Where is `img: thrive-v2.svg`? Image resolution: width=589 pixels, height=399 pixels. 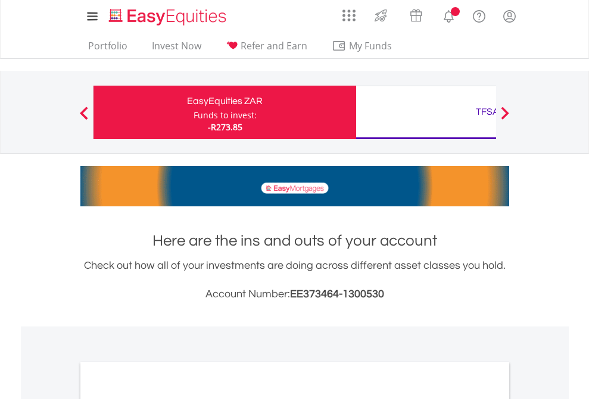
img: thrive-v2.svg is located at coordinates (380, 15).